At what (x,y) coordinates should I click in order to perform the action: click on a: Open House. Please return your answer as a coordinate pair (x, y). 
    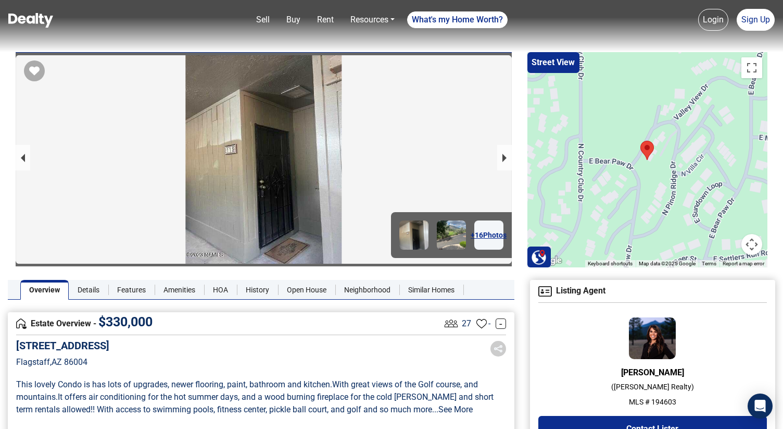
    Looking at the image, I should click on (307, 290).